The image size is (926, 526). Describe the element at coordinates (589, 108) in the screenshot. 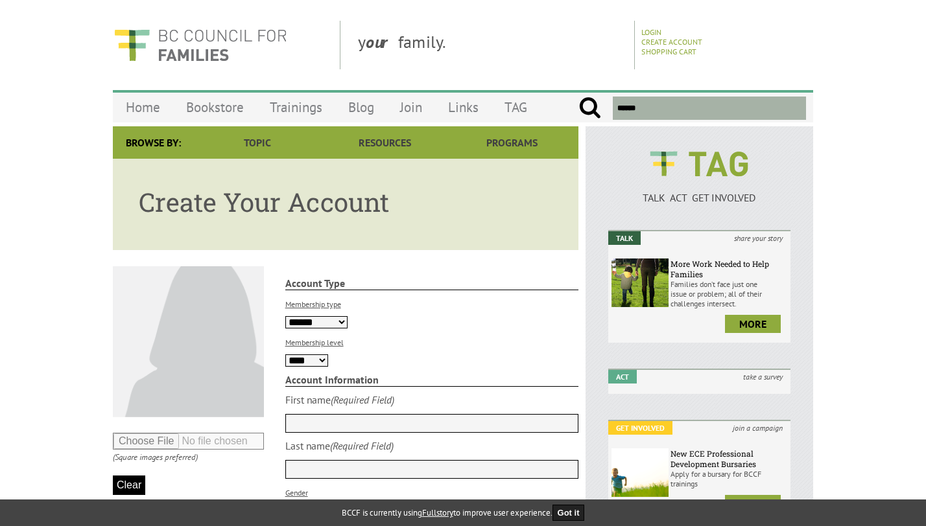

I see `input: Submit` at that location.